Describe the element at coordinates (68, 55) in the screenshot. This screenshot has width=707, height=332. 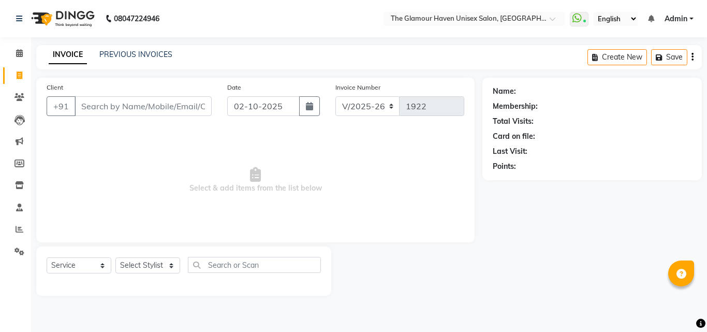
I see `a: INVOICE` at that location.